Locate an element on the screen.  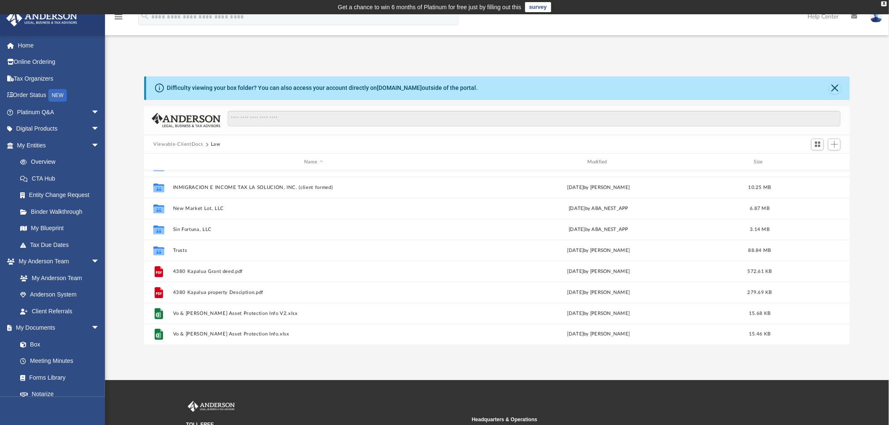
span: 15.68 KB is located at coordinates (760, 314).